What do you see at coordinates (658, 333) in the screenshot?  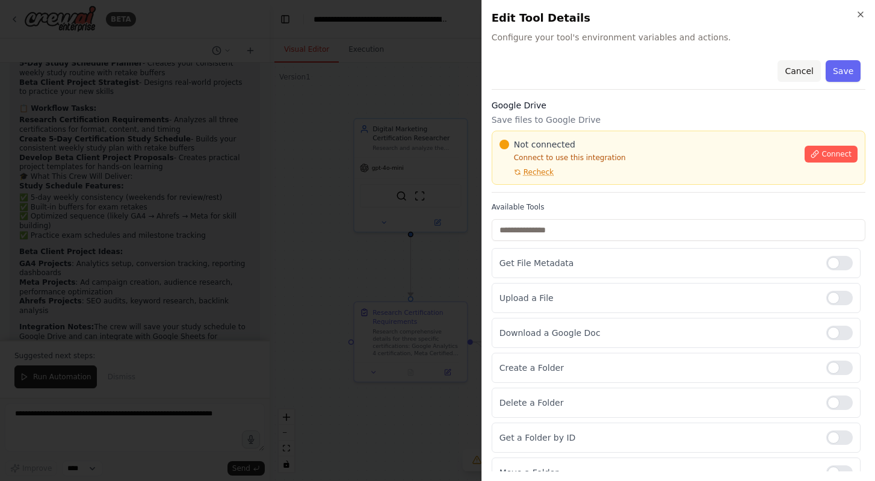 I see `p: Download a Google Doc` at bounding box center [658, 333].